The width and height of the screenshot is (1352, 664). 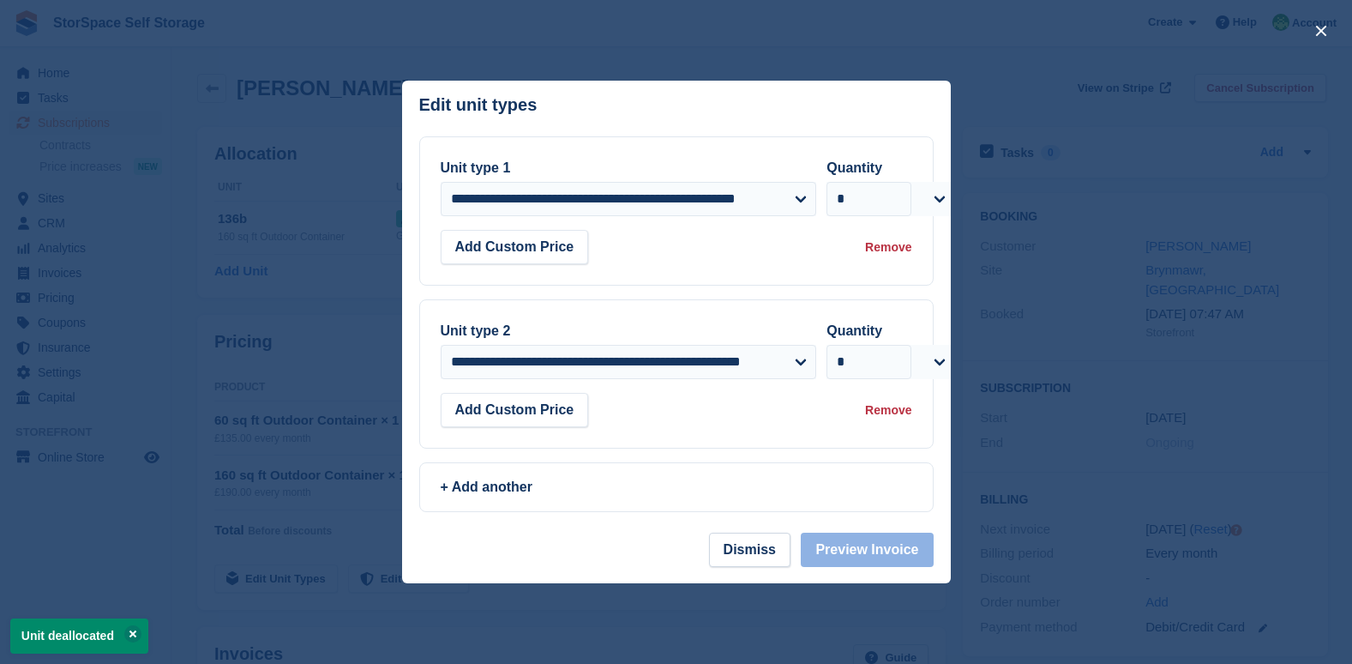 What do you see at coordinates (867, 550) in the screenshot?
I see `button: Preview Invoice` at bounding box center [867, 550].